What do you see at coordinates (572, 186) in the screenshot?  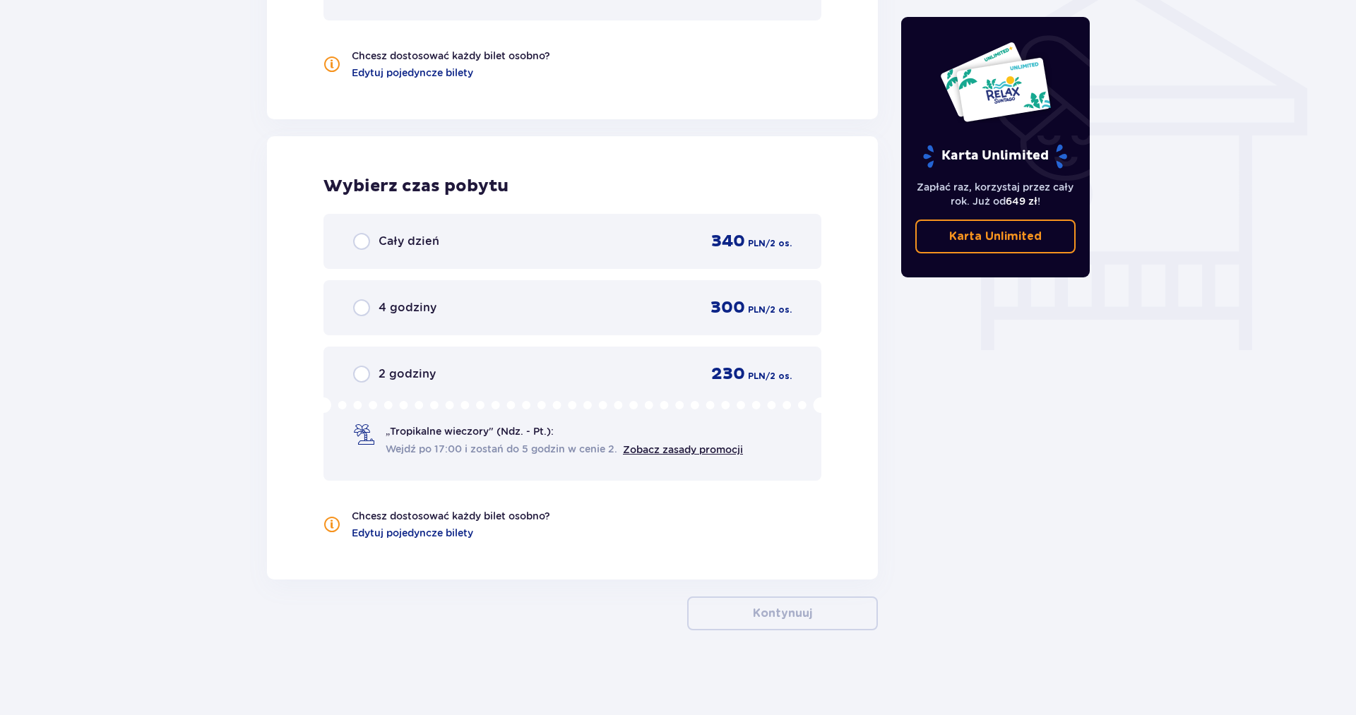 I see `h2: Wybierz czas pobytu` at bounding box center [572, 186].